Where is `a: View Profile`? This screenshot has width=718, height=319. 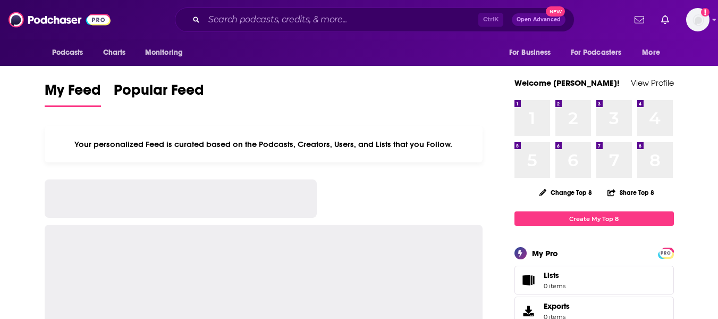
a: View Profile is located at coordinates (652, 82).